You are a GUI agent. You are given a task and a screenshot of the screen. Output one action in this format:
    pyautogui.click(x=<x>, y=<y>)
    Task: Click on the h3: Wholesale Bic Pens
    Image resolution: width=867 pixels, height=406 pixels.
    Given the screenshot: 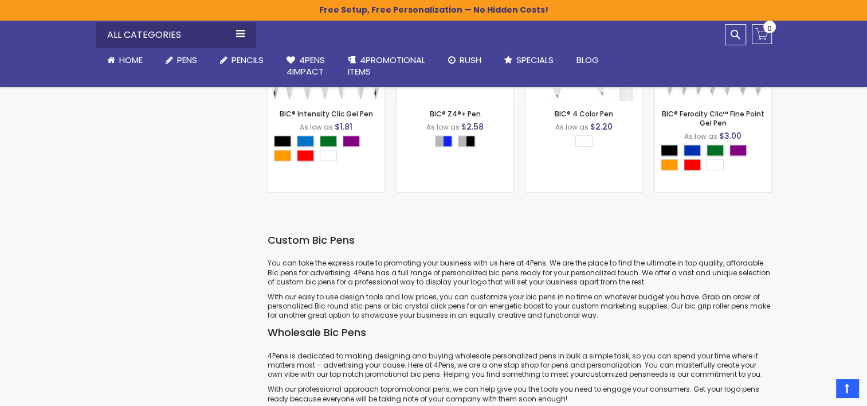 What is the action you would take?
    pyautogui.click(x=520, y=332)
    